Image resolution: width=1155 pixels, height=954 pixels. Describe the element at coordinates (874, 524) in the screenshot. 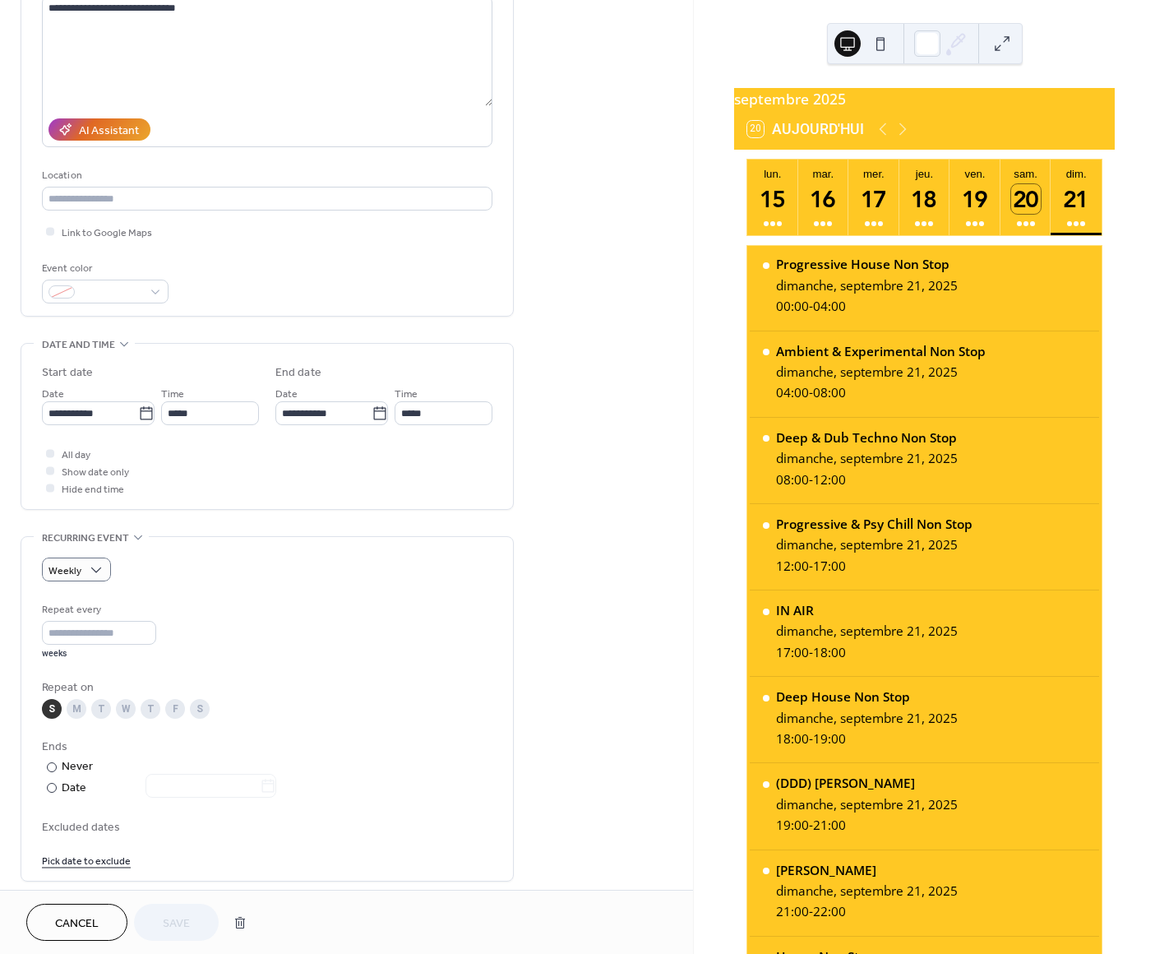

I see `div: Progressive & Psy Chill Non Stop` at that location.